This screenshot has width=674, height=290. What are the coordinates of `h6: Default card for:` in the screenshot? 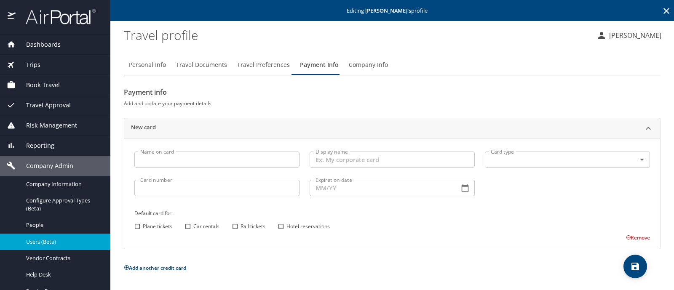 It's located at (392, 213).